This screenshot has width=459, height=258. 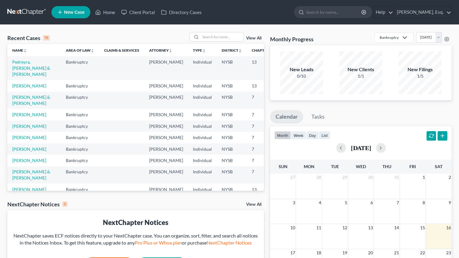 I want to click on div: 15, so click(x=46, y=38).